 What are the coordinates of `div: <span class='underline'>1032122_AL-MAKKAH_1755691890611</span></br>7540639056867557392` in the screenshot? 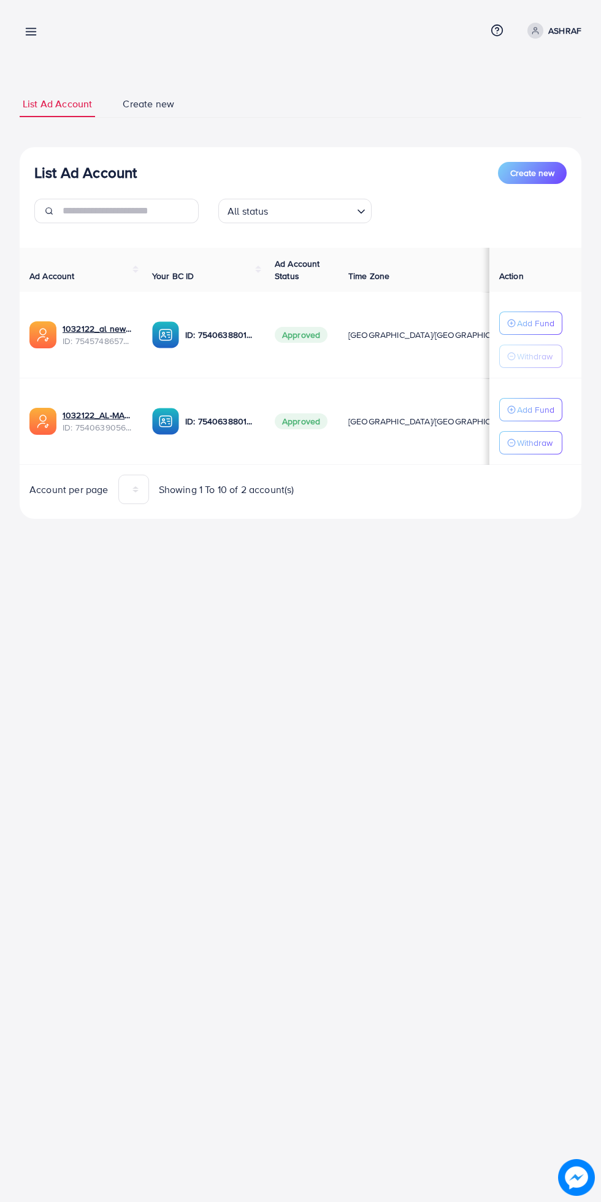 It's located at (98, 421).